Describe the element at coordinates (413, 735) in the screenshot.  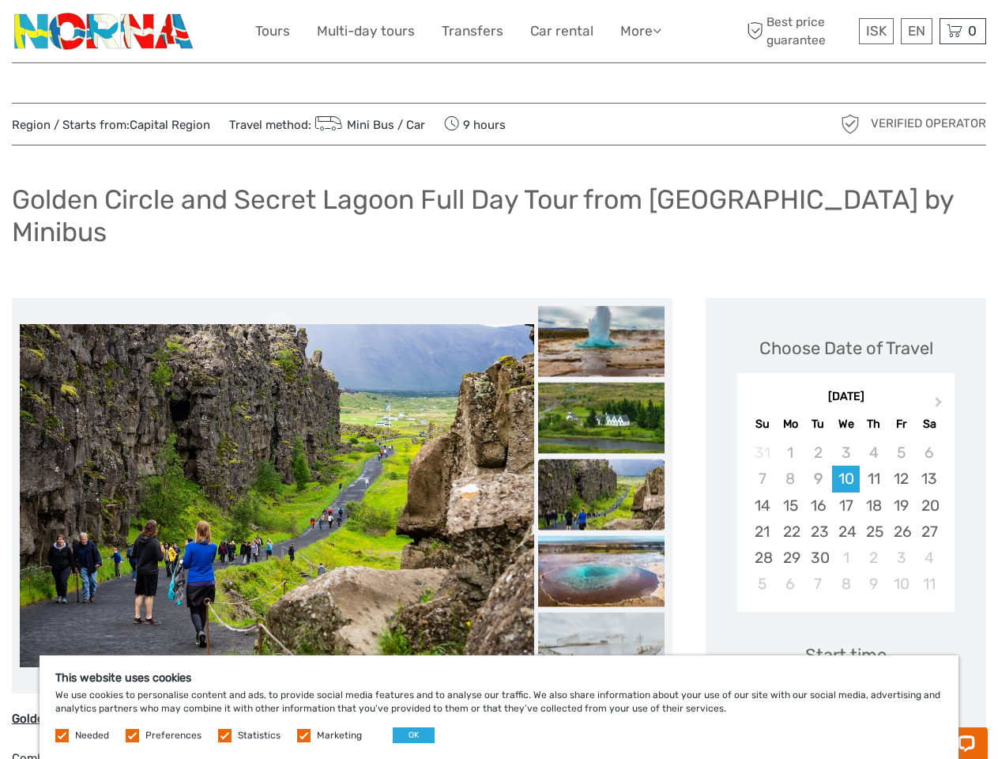
I see `button: OK` at that location.